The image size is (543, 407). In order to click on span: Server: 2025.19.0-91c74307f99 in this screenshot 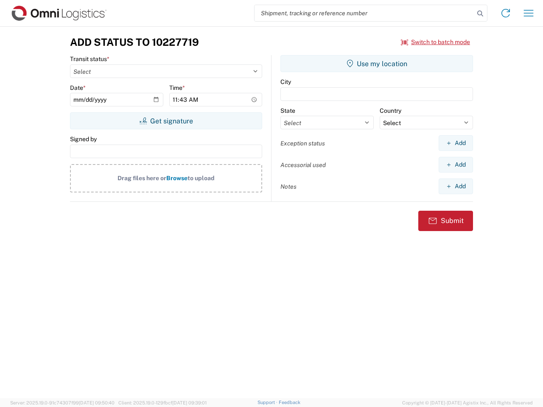, I will do `click(62, 403)`.